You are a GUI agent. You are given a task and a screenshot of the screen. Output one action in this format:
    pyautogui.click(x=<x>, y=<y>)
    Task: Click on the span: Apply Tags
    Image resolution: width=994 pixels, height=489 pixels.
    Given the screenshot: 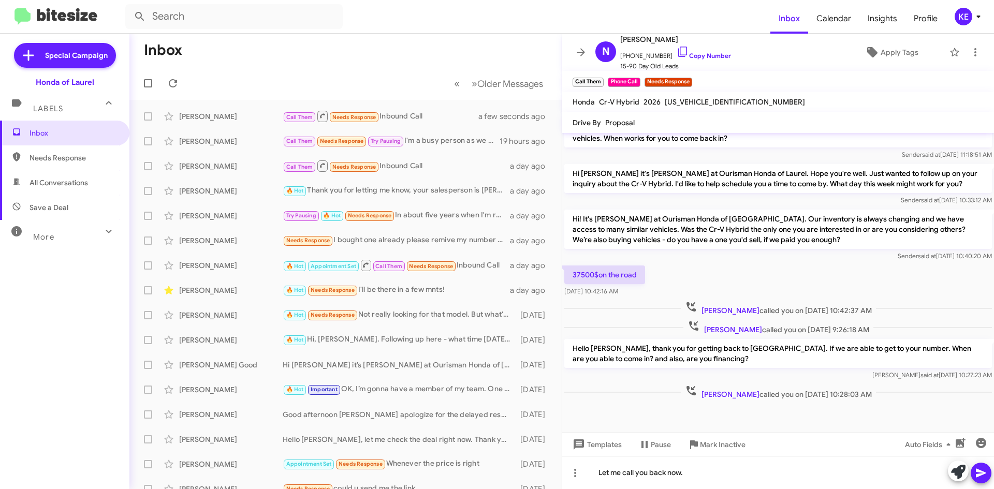 What is the action you would take?
    pyautogui.click(x=900, y=52)
    